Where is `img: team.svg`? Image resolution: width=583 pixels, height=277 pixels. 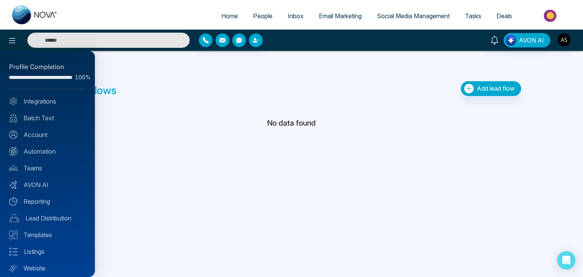
img: team.svg is located at coordinates (13, 168).